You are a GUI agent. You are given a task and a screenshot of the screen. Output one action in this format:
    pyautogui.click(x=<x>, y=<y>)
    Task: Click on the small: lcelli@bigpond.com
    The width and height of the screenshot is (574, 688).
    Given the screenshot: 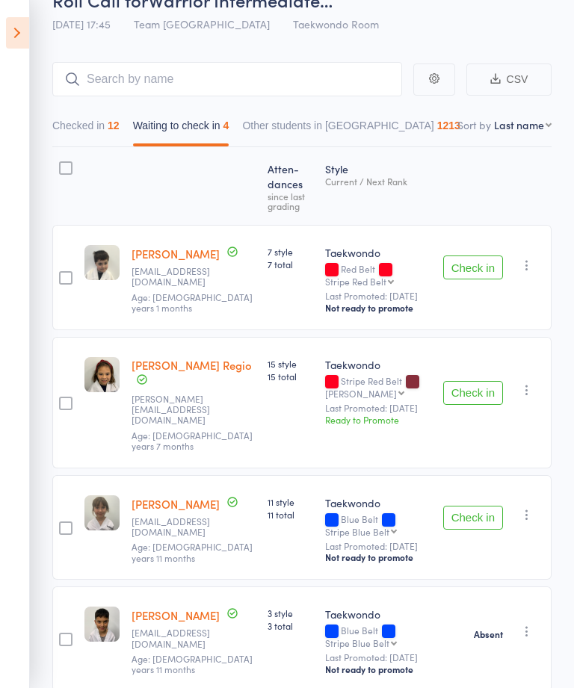 What is the action you would take?
    pyautogui.click(x=180, y=276)
    